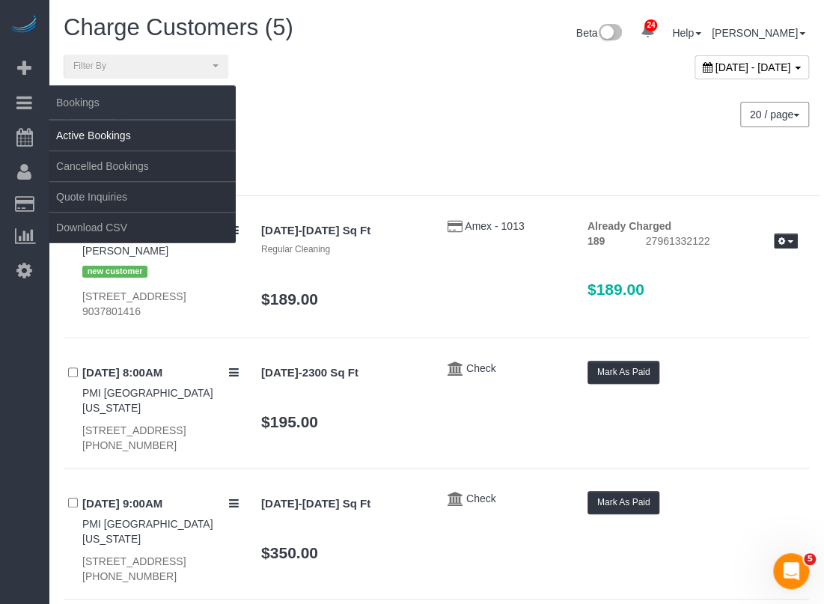 This screenshot has width=824, height=604. Describe the element at coordinates (616, 289) in the screenshot. I see `span: $189.00` at that location.